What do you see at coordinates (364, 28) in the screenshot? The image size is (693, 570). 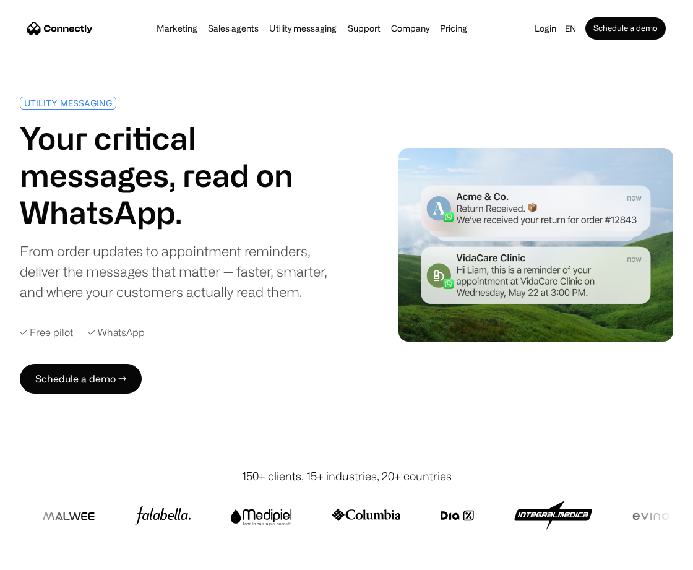 I see `a: Support` at bounding box center [364, 28].